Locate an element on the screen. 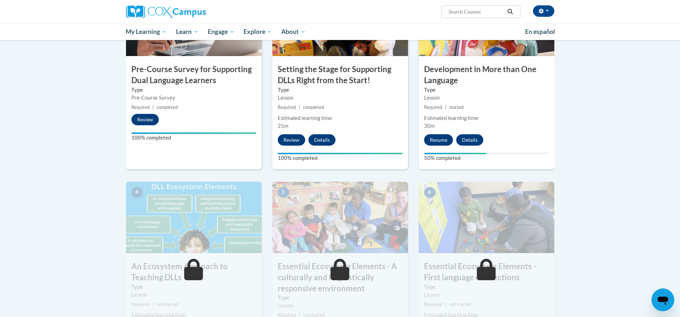 This screenshot has height=317, width=680. a: About is located at coordinates (293, 32).